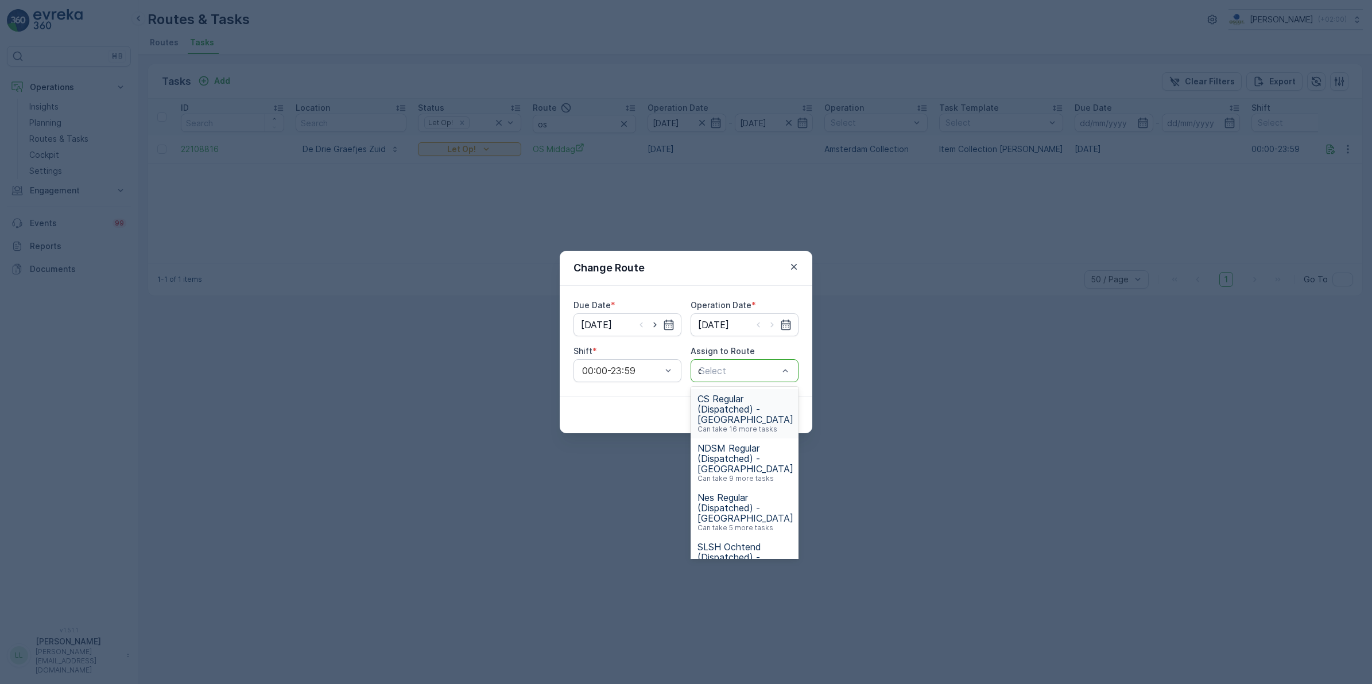 The image size is (1372, 684). What do you see at coordinates (739, 371) in the screenshot?
I see `p: Select` at bounding box center [739, 371].